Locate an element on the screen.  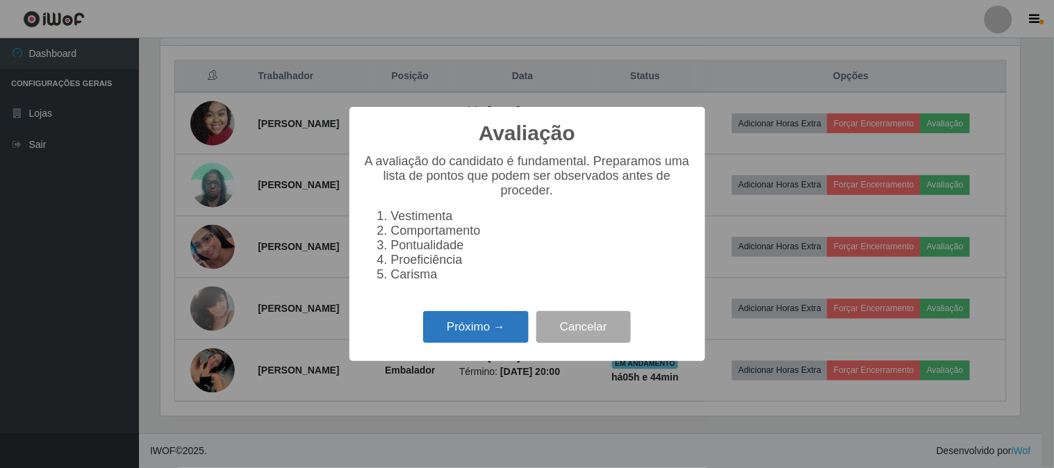
li: Vestimenta is located at coordinates (541, 216).